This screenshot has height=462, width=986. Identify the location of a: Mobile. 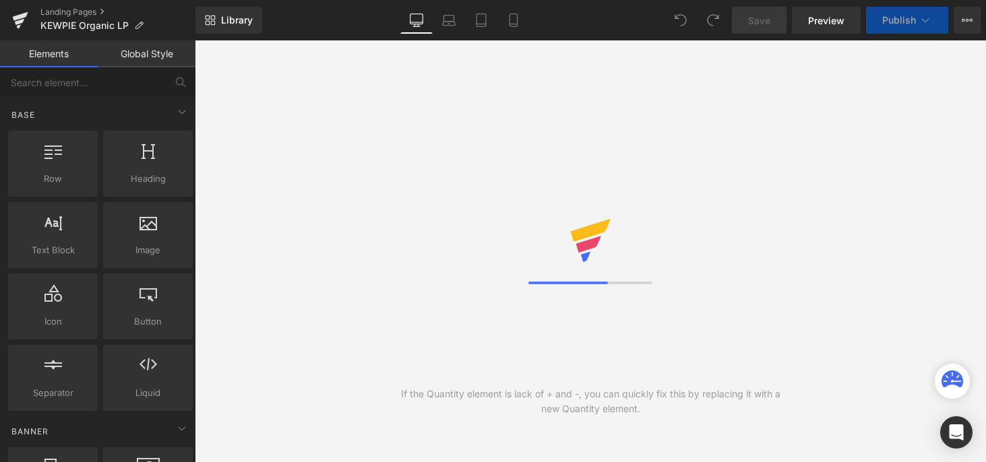
(514, 20).